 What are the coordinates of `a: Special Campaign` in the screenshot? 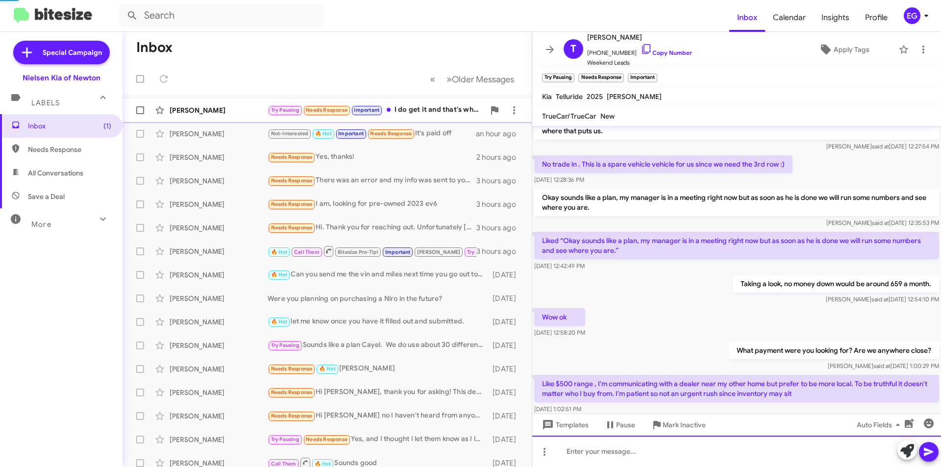 It's located at (61, 52).